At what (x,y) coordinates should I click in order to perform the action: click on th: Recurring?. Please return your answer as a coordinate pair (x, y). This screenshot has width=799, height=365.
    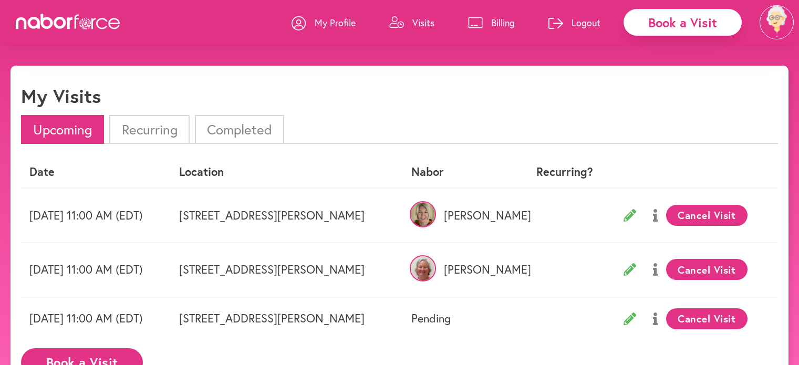
    Looking at the image, I should click on (564, 172).